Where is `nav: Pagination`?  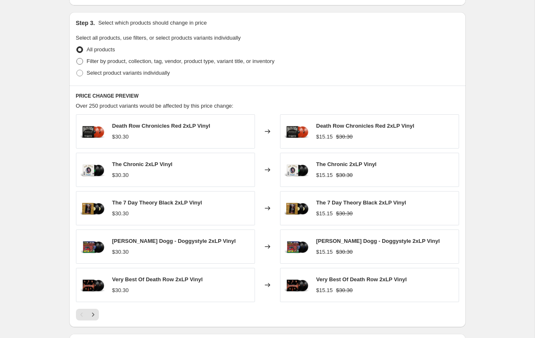 nav: Pagination is located at coordinates (87, 315).